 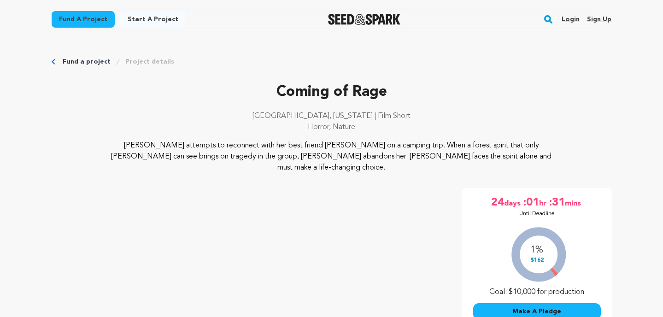 What do you see at coordinates (332, 127) in the screenshot?
I see `p: Horror, Nature` at bounding box center [332, 127].